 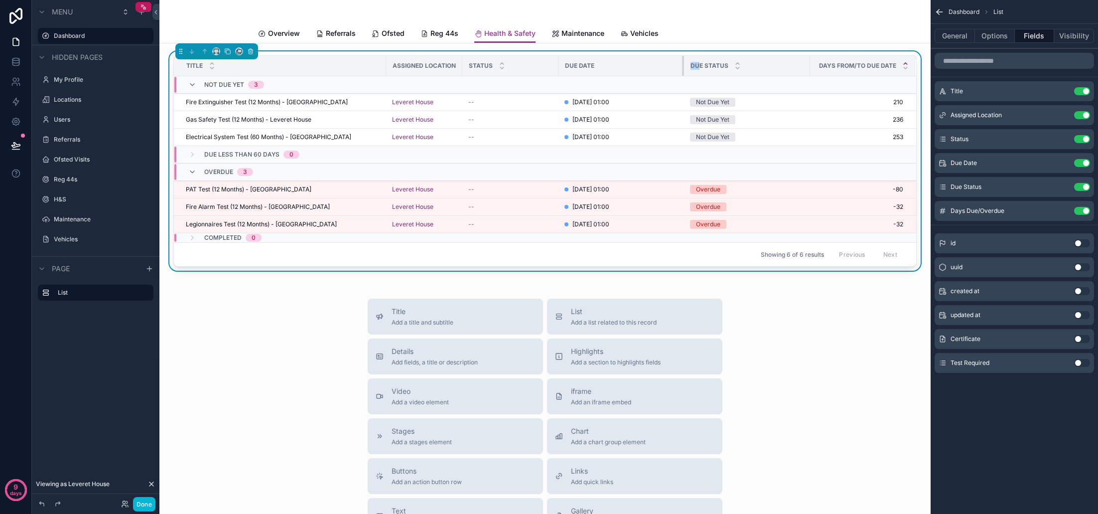 What do you see at coordinates (998, 12) in the screenshot?
I see `span: List` at bounding box center [998, 12].